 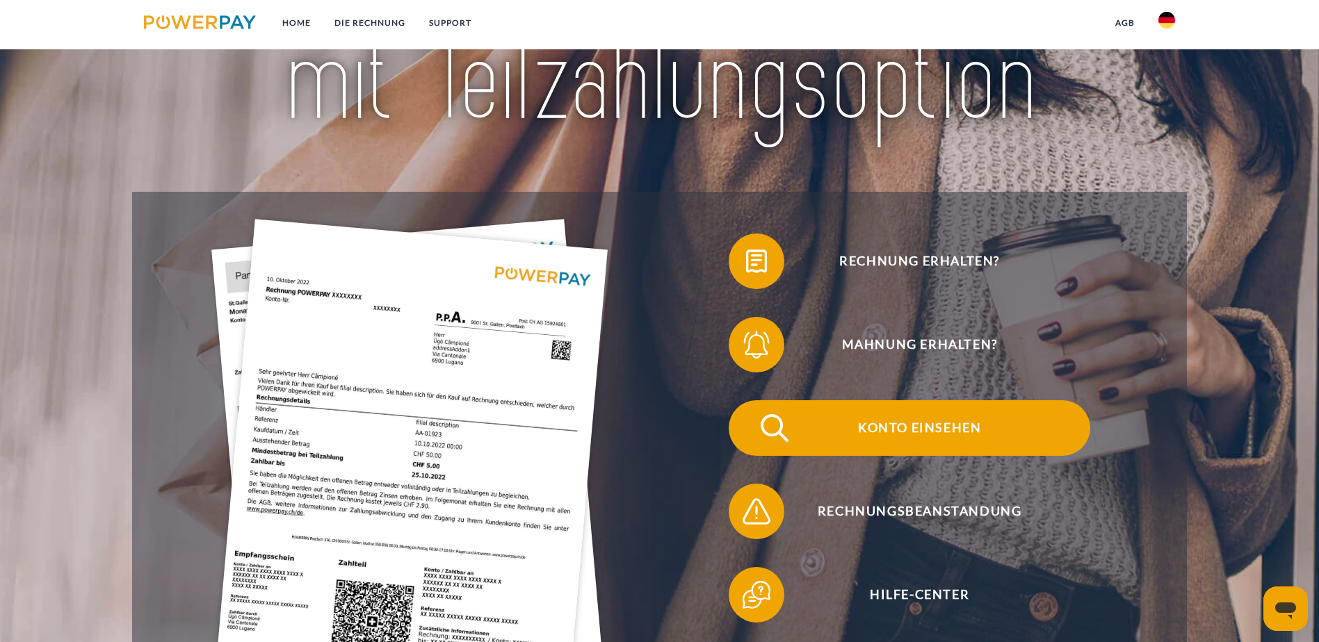 What do you see at coordinates (756, 345) in the screenshot?
I see `img: qb_bell.svg` at bounding box center [756, 345].